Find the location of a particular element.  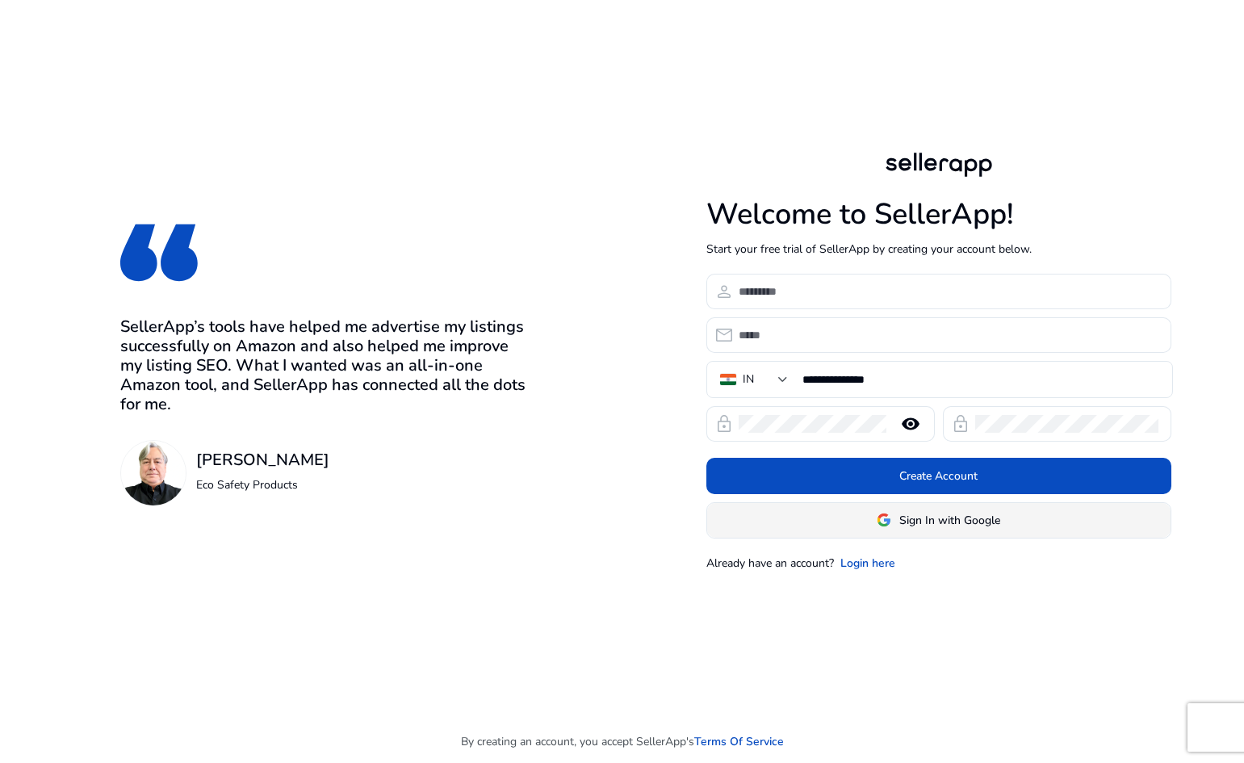

a: Login here is located at coordinates (868, 563).